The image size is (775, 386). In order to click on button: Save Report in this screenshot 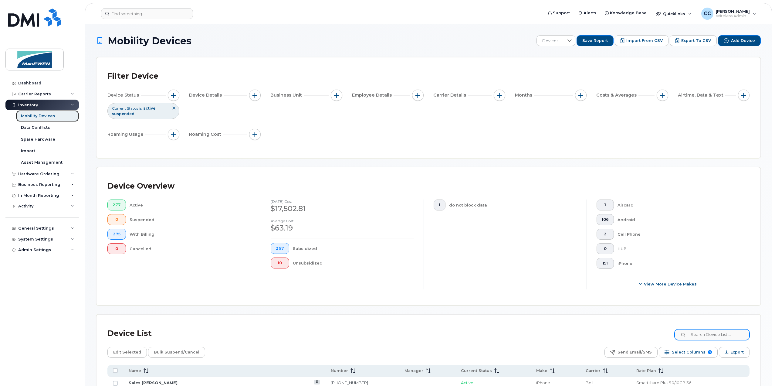, I will do `click(595, 41)`.